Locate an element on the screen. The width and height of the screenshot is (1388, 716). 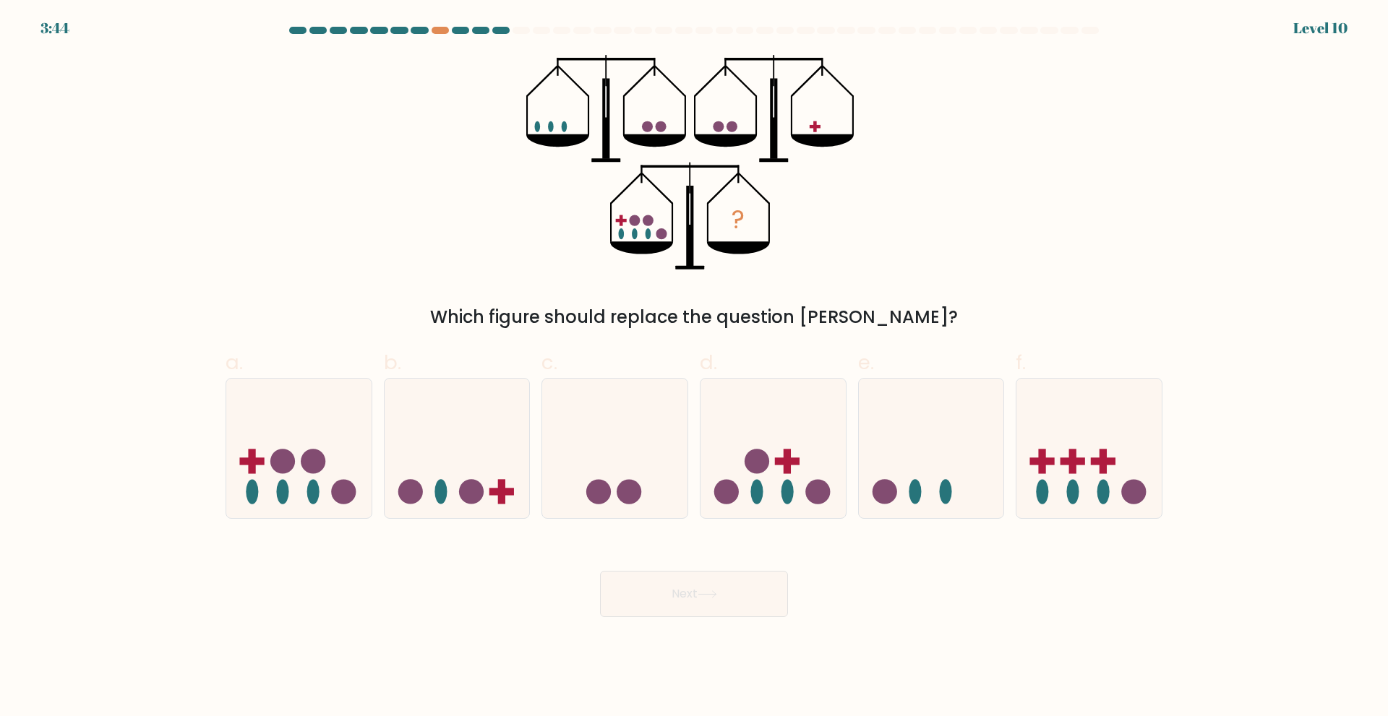
span: d. is located at coordinates (708, 362).